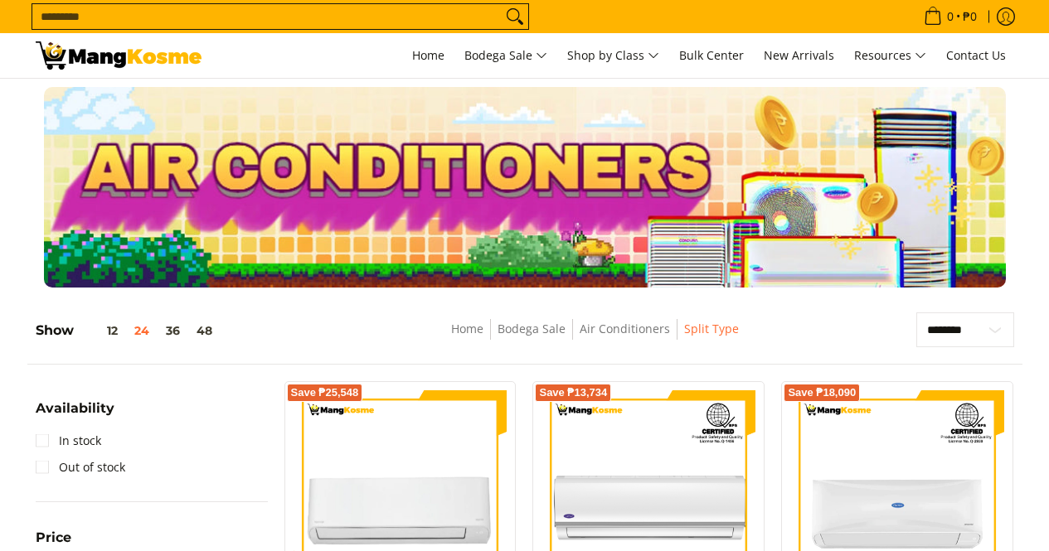 The width and height of the screenshot is (1049, 551). What do you see at coordinates (616, 56) in the screenshot?
I see `nav: Main Menu` at bounding box center [616, 56].